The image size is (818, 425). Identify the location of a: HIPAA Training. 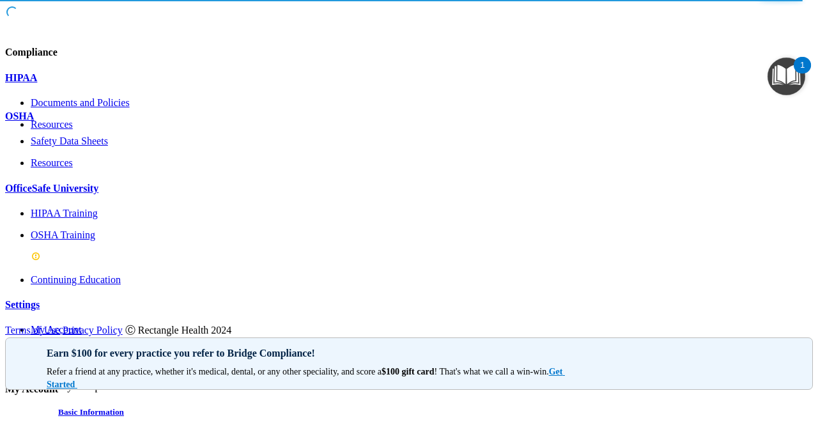
(422, 213).